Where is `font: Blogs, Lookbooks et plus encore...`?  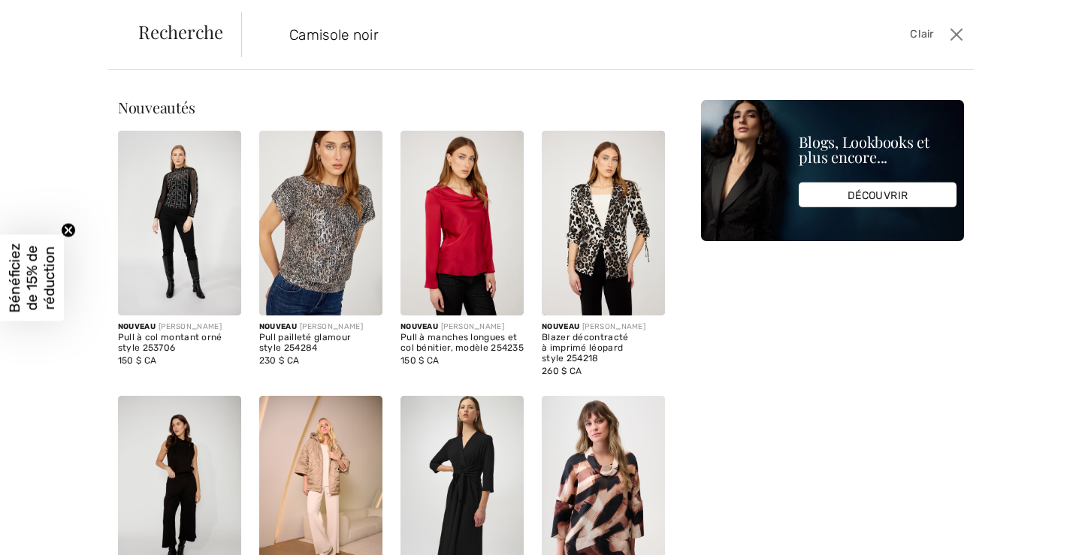
font: Blogs, Lookbooks et plus encore... is located at coordinates (864, 149).